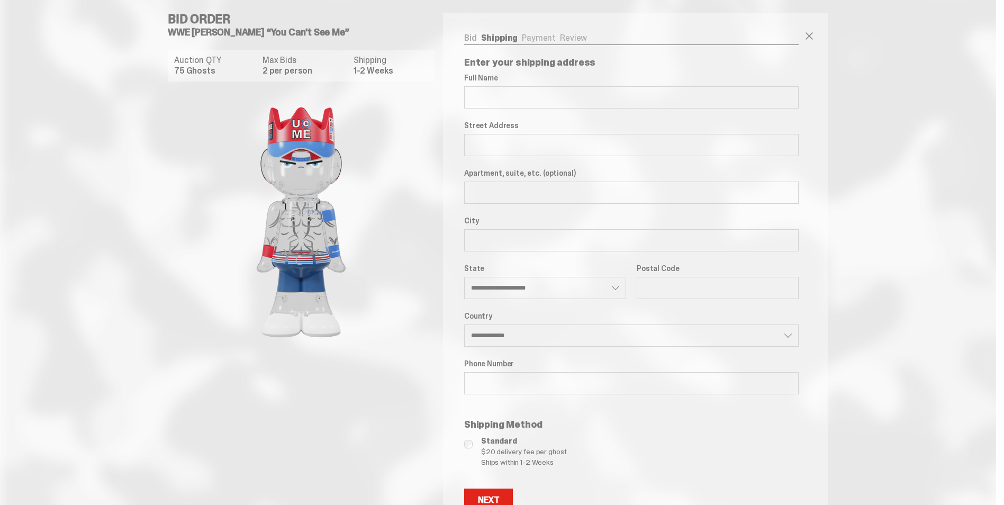 The height and width of the screenshot is (505, 1004). Describe the element at coordinates (305, 60) in the screenshot. I see `dt: Max Bids` at that location.